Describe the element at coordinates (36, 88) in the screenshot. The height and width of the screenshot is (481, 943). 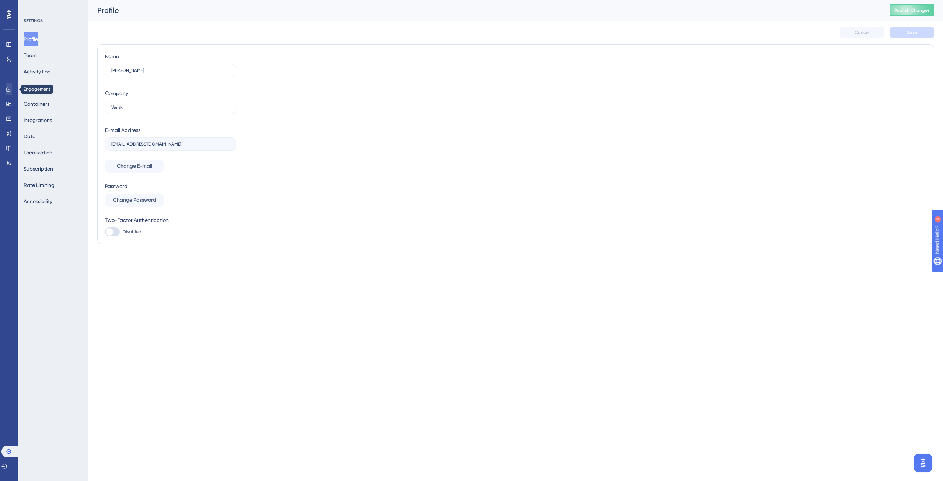
I see `button: Installation` at that location.